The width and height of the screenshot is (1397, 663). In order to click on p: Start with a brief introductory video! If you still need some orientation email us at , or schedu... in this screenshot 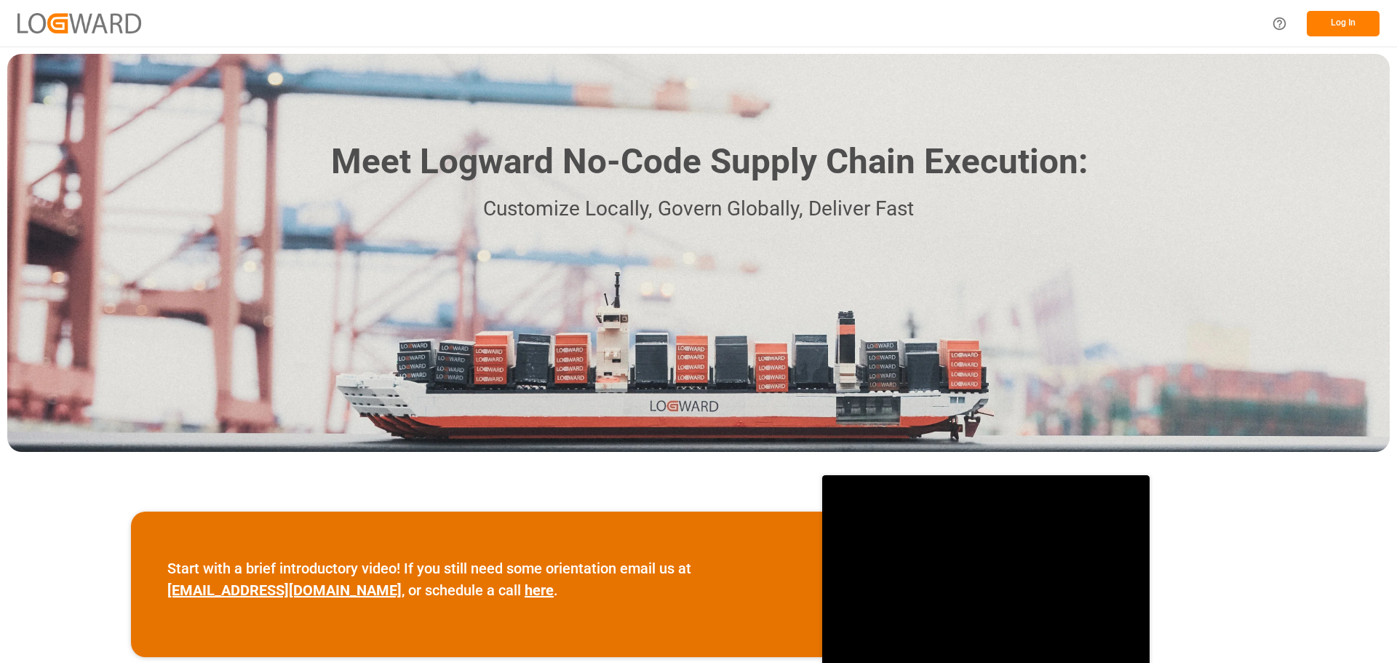, I will do `click(477, 579)`.